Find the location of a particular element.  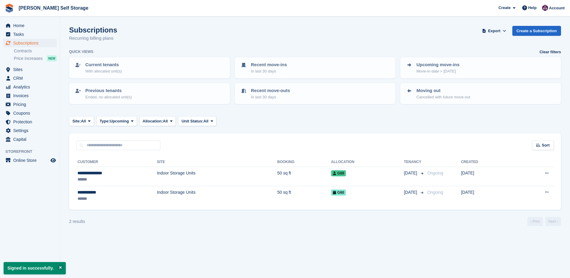

span: Invoices is located at coordinates (31, 96).